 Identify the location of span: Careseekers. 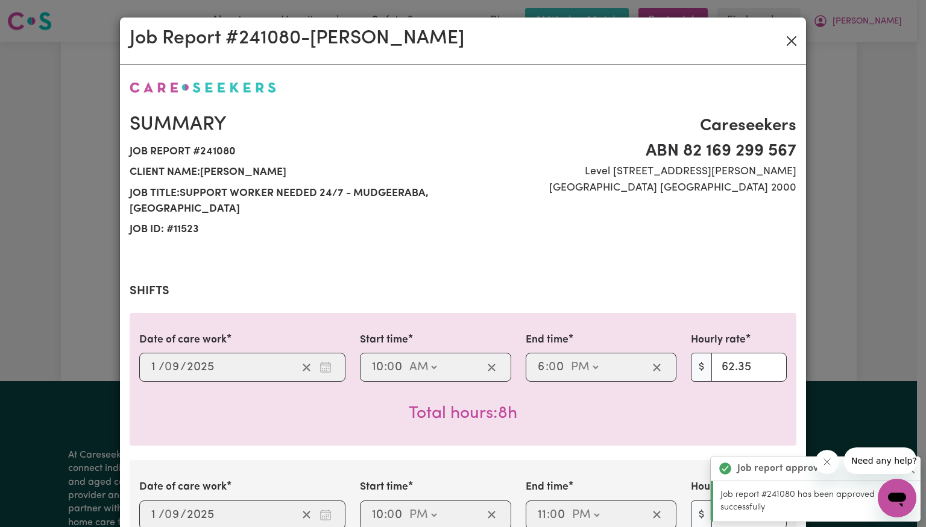
(633, 126).